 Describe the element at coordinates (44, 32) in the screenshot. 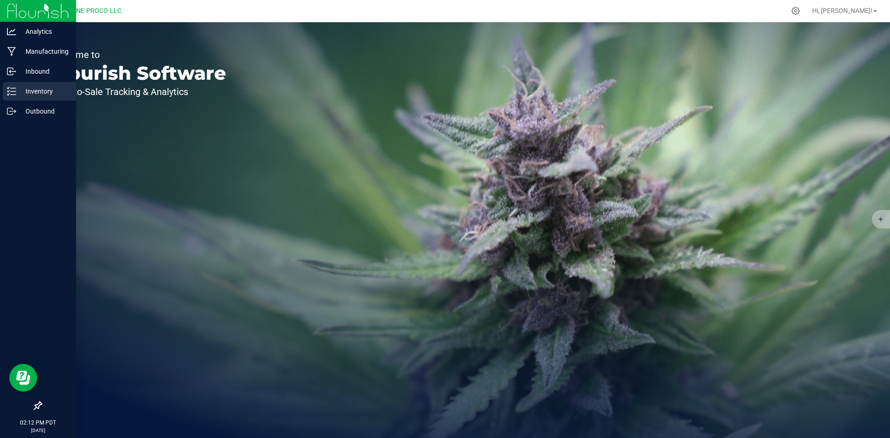

I see `p: Analytics` at that location.